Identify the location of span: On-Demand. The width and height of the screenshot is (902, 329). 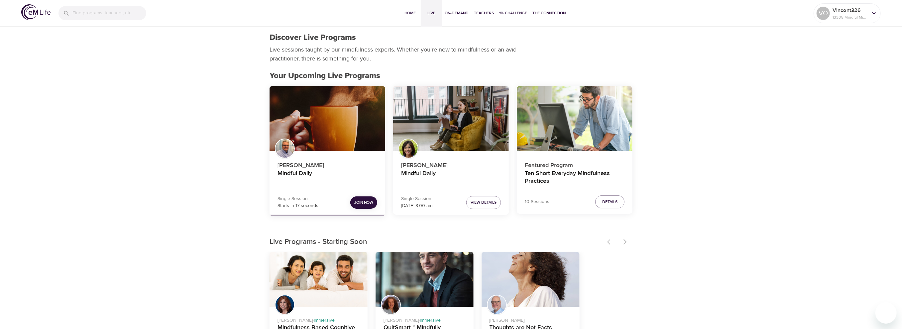
(457, 13).